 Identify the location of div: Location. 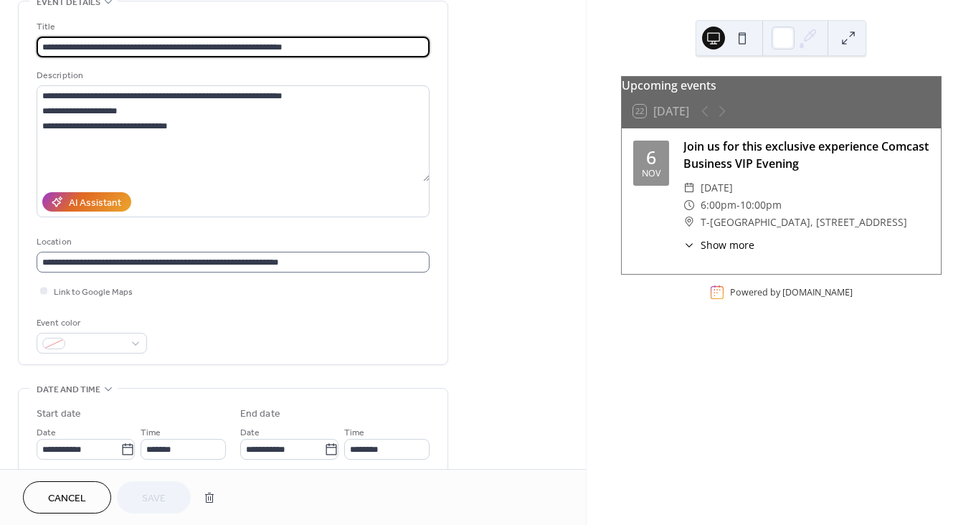
(232, 242).